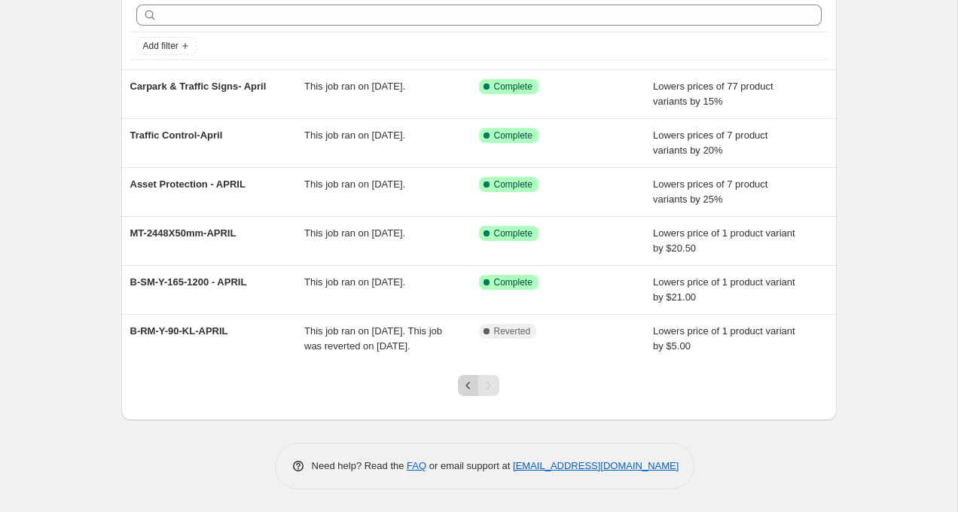  I want to click on span: B-RM-Y-90-KL-APRIL, so click(179, 331).